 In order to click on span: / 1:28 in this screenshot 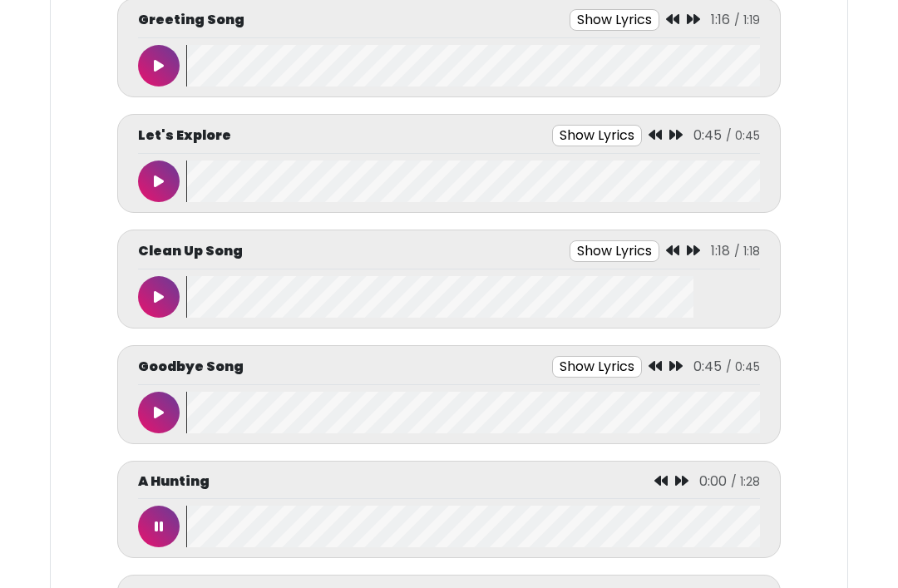, I will do `click(745, 481)`.